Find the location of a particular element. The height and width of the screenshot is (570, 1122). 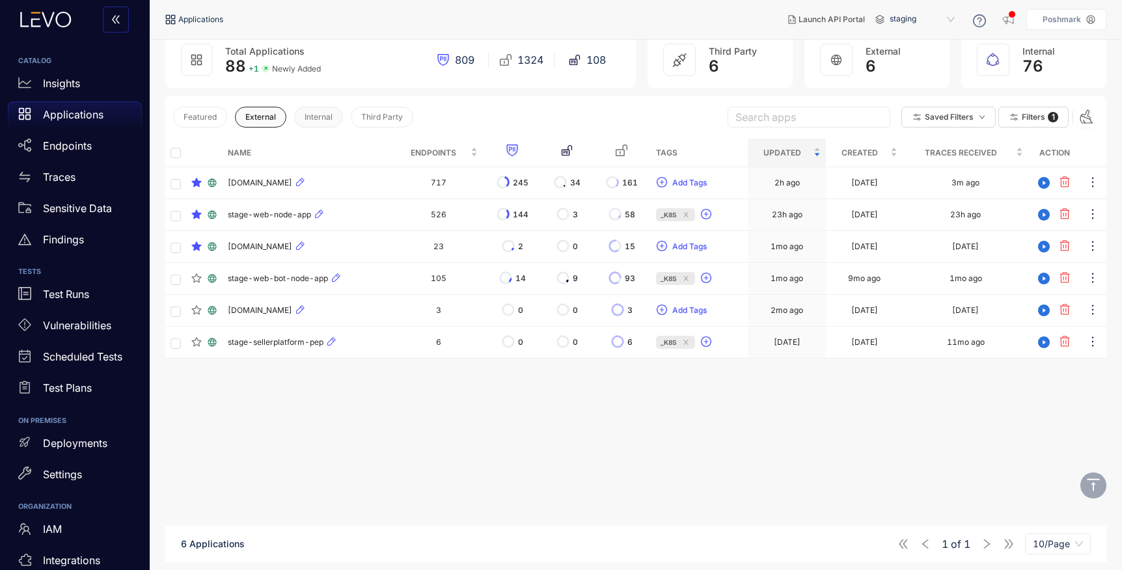

td: 717 is located at coordinates (438, 183).